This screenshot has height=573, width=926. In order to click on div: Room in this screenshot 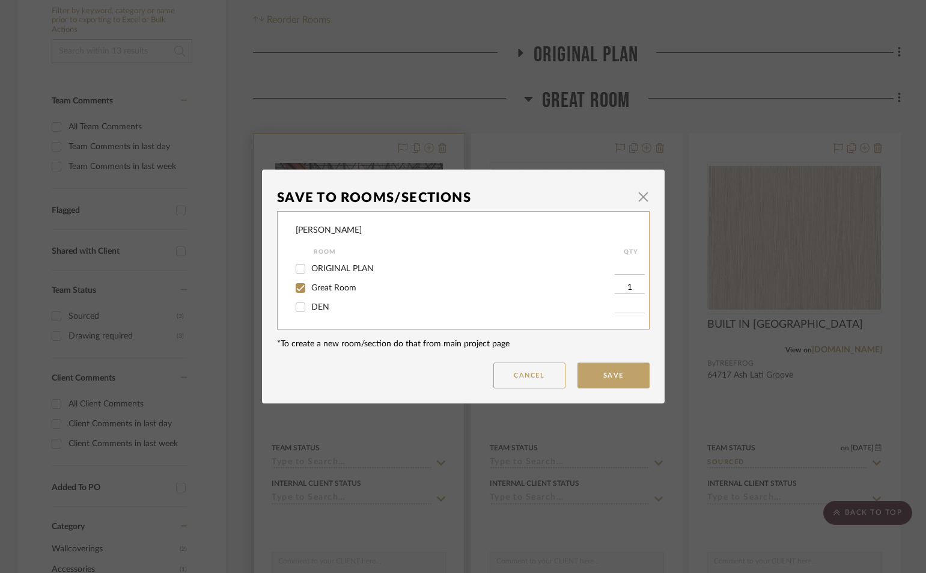, I will do `click(464, 252)`.